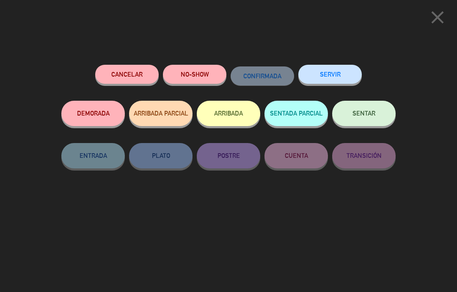 The width and height of the screenshot is (457, 292). I want to click on button: POSTRE, so click(229, 156).